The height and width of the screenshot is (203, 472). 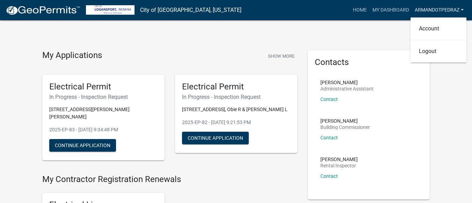 What do you see at coordinates (369, 62) in the screenshot?
I see `h5: Contacts` at bounding box center [369, 62].